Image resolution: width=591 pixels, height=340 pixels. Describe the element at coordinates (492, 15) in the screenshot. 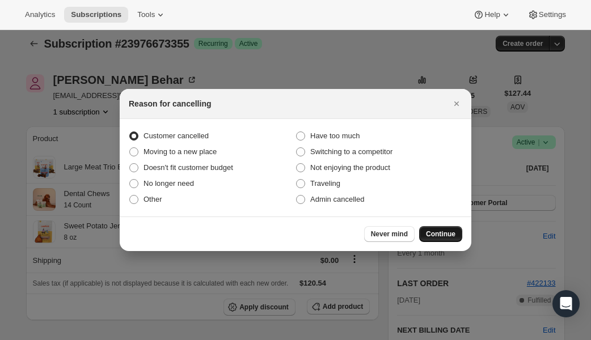

I see `button: Help` at that location.